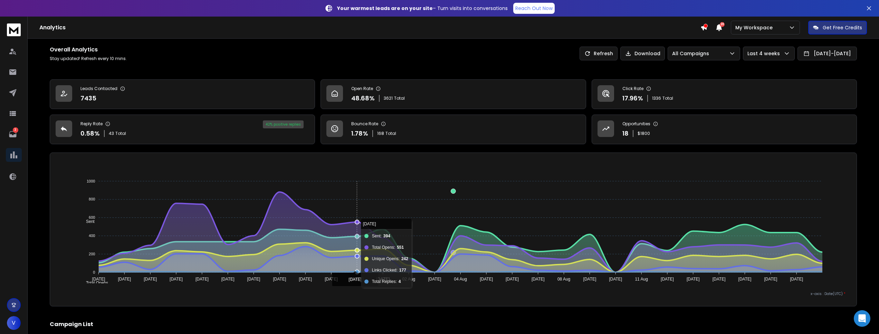 This screenshot has height=334, width=879. I want to click on p: x-axis : Date(UTC), so click(453, 294).